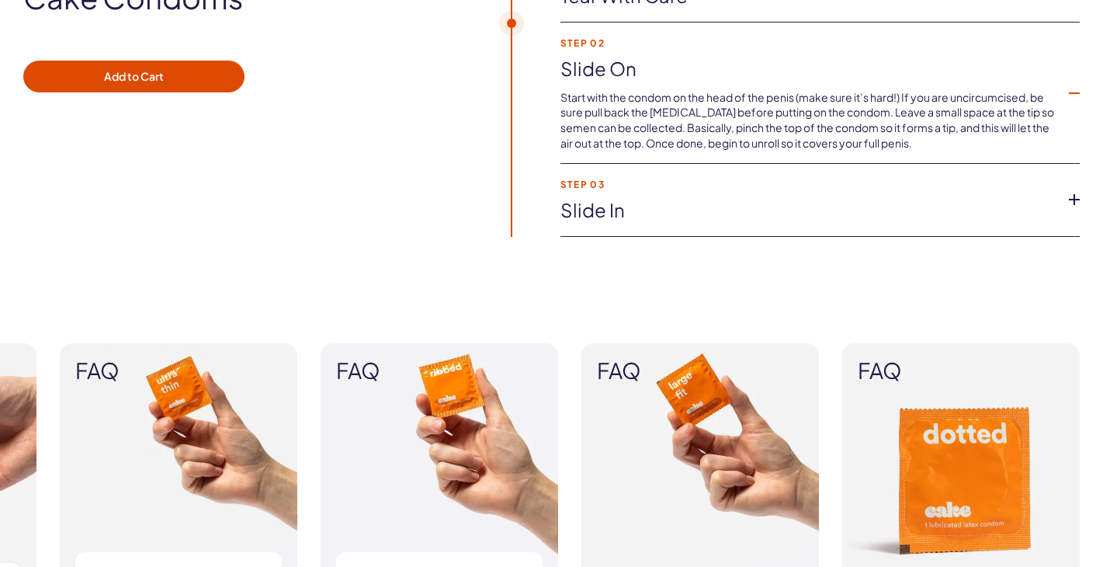 The height and width of the screenshot is (567, 1103). Describe the element at coordinates (807, 69) in the screenshot. I see `a: Slide on` at that location.